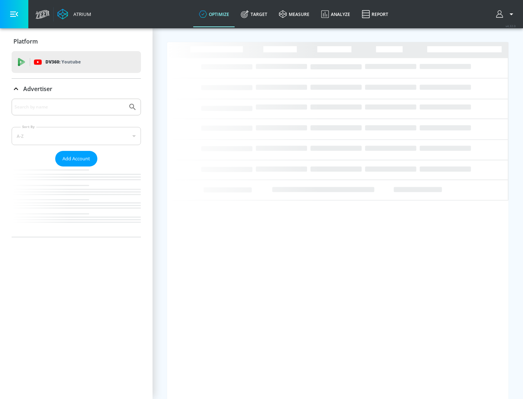 The width and height of the screenshot is (523, 399). What do you see at coordinates (76, 41) in the screenshot?
I see `div: Platform` at bounding box center [76, 41].